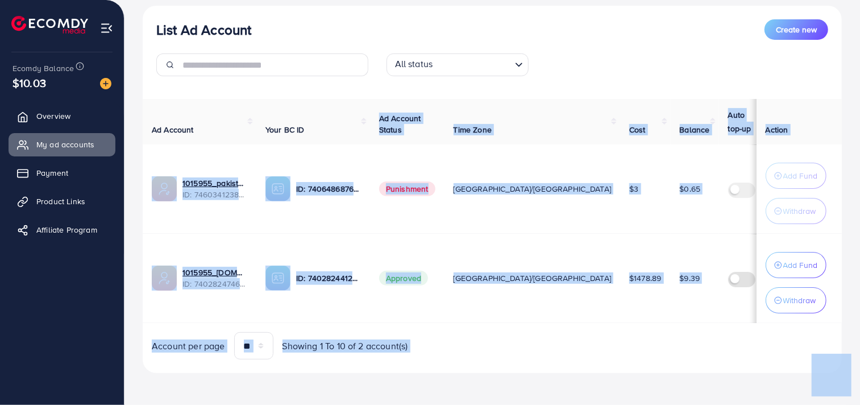 The width and height of the screenshot is (860, 405). Describe the element at coordinates (62, 173) in the screenshot. I see `a: Payment` at that location.